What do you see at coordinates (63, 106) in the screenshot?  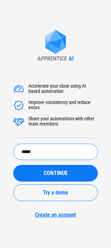 I see `div: Improve consistency and reduce errors` at bounding box center [63, 106].